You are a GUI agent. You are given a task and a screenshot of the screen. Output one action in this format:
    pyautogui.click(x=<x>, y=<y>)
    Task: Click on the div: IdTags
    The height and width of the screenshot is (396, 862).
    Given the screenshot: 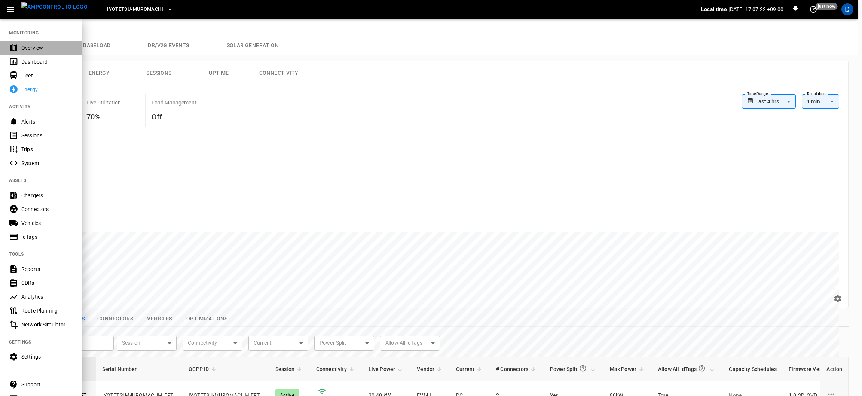 What is the action you would take?
    pyautogui.click(x=47, y=237)
    